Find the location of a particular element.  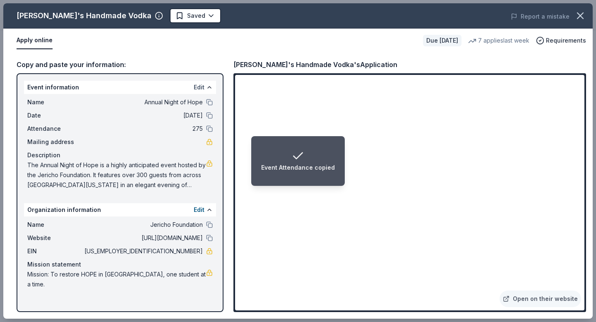

button: Saved is located at coordinates (195, 16).